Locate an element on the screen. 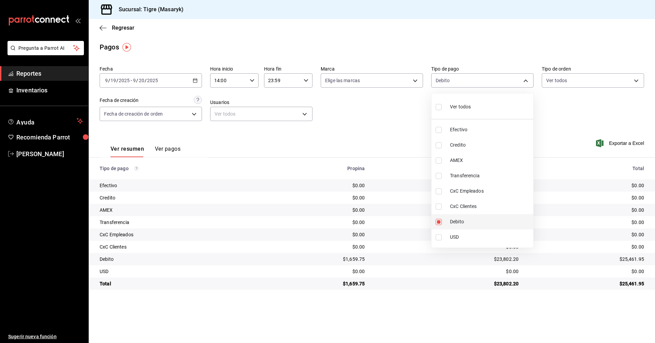  span: CxC Clientes is located at coordinates (490, 206).